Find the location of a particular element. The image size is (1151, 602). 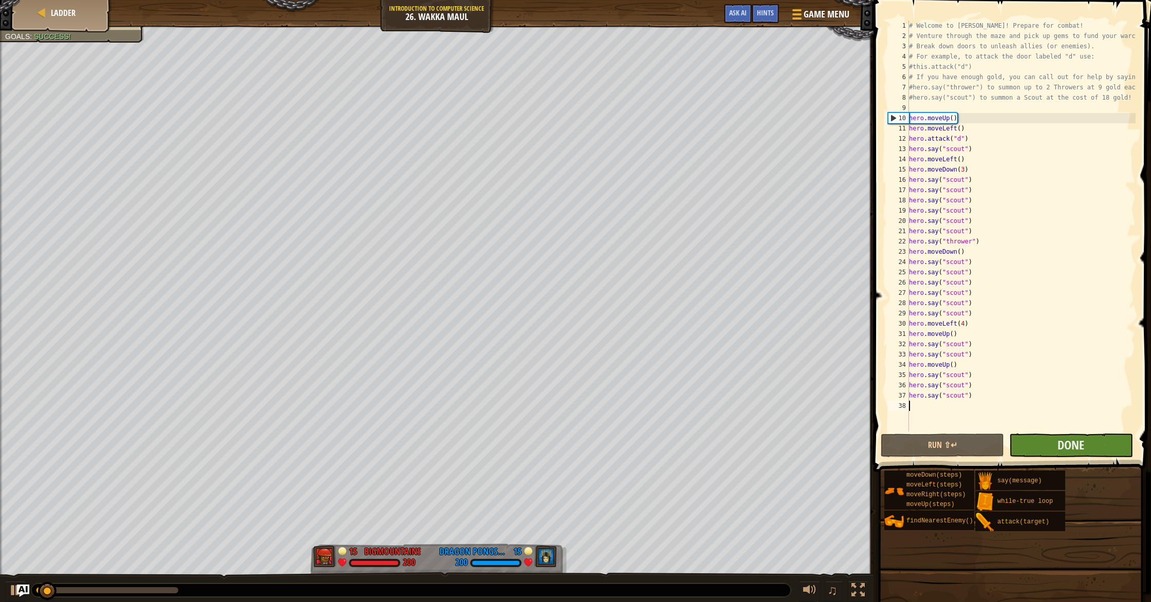

div: 18 is located at coordinates (898, 200).